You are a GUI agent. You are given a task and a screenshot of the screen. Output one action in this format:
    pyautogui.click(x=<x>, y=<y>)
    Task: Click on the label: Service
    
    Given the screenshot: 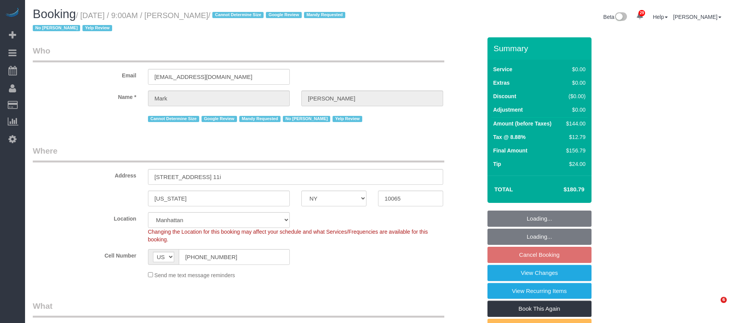 What is the action you would take?
    pyautogui.click(x=503, y=69)
    